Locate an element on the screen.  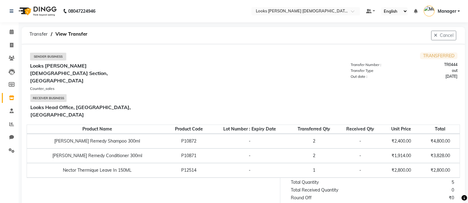
span: Transfer is located at coordinates (38, 34).